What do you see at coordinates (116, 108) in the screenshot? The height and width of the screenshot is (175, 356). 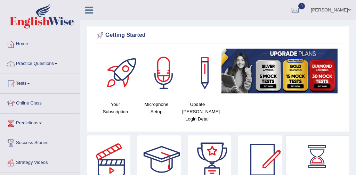 I see `h4: Your Subscription` at bounding box center [116, 108].